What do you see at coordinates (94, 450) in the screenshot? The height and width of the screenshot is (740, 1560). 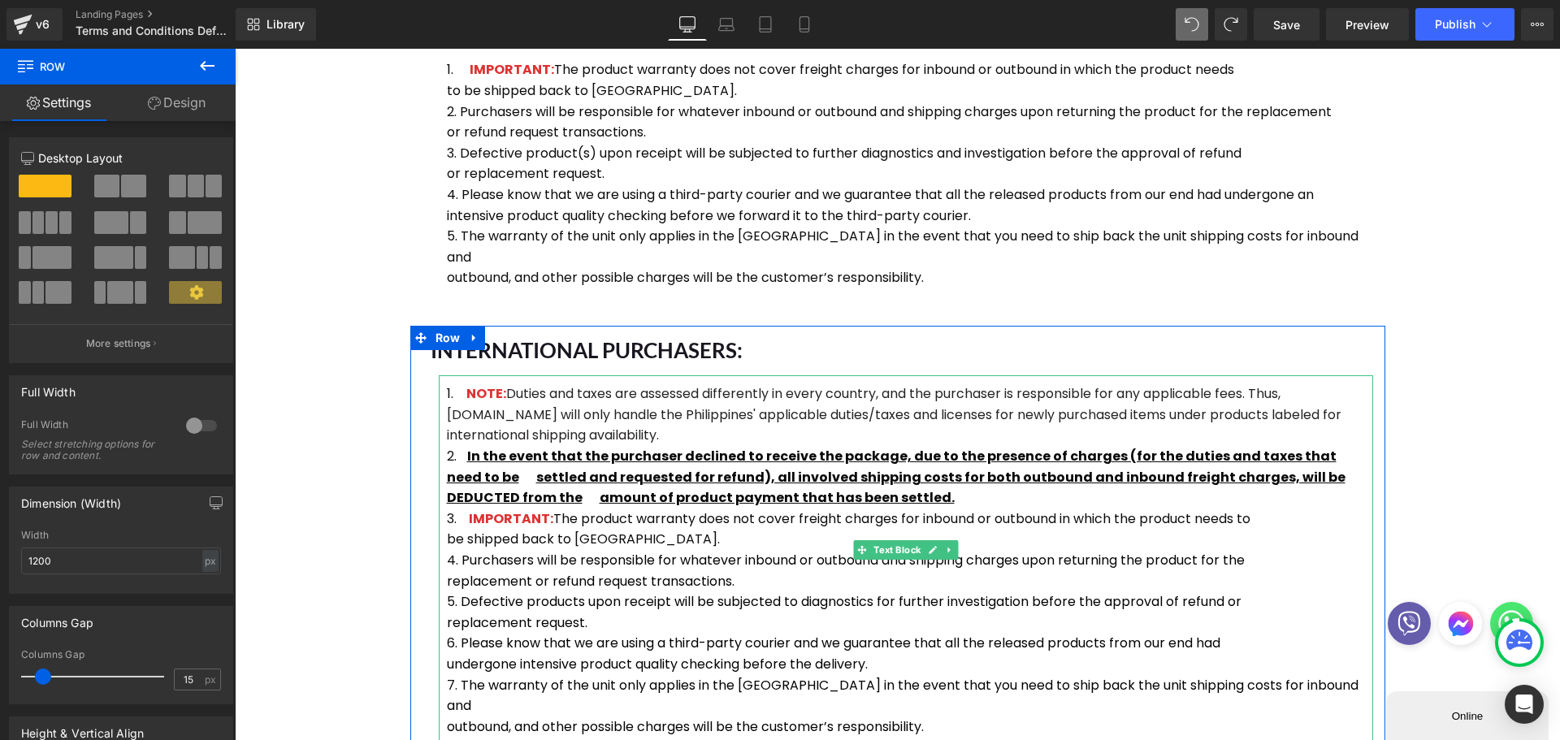 I see `div: Select stretching options for row and content.` at bounding box center [94, 450].